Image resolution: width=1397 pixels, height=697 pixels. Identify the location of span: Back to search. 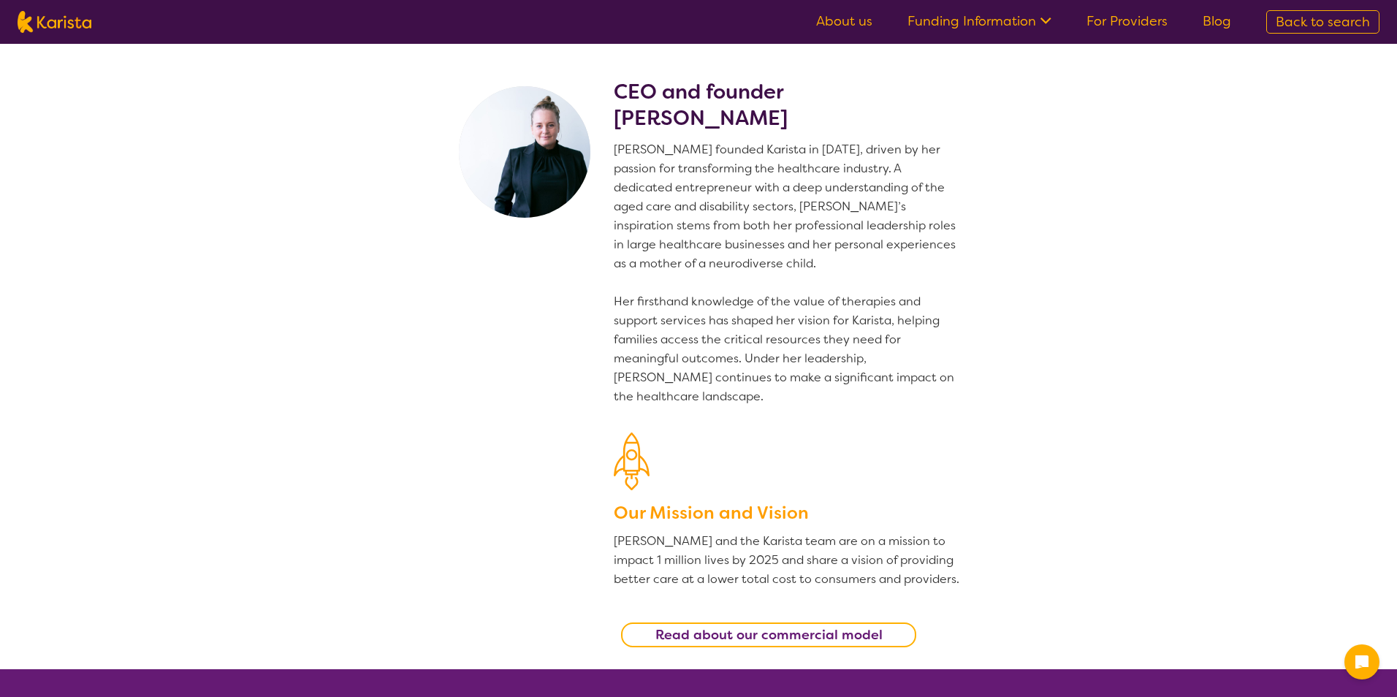
(1323, 22).